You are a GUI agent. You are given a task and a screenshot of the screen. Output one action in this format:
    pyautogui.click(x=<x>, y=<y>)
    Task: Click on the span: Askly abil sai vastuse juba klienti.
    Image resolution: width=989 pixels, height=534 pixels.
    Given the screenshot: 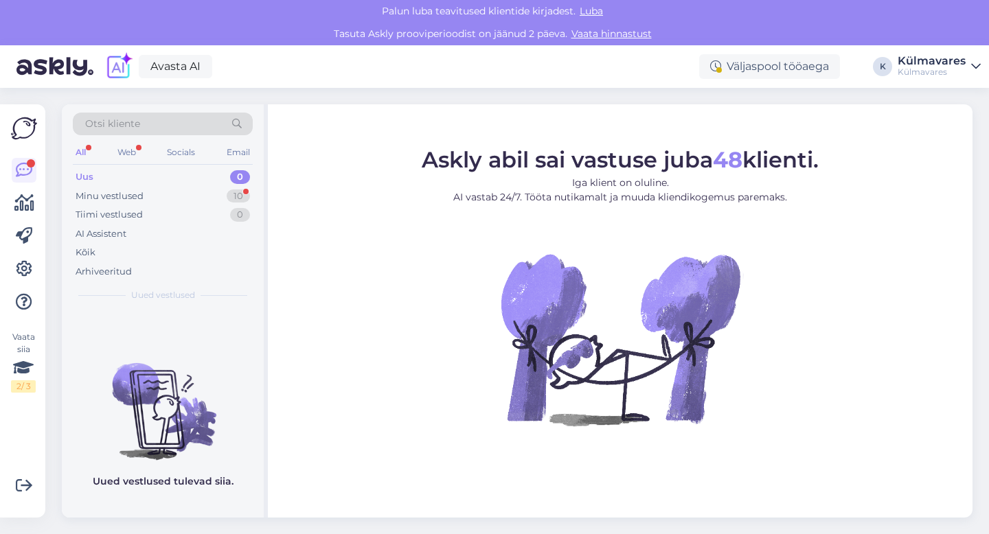 What is the action you would take?
    pyautogui.click(x=620, y=159)
    